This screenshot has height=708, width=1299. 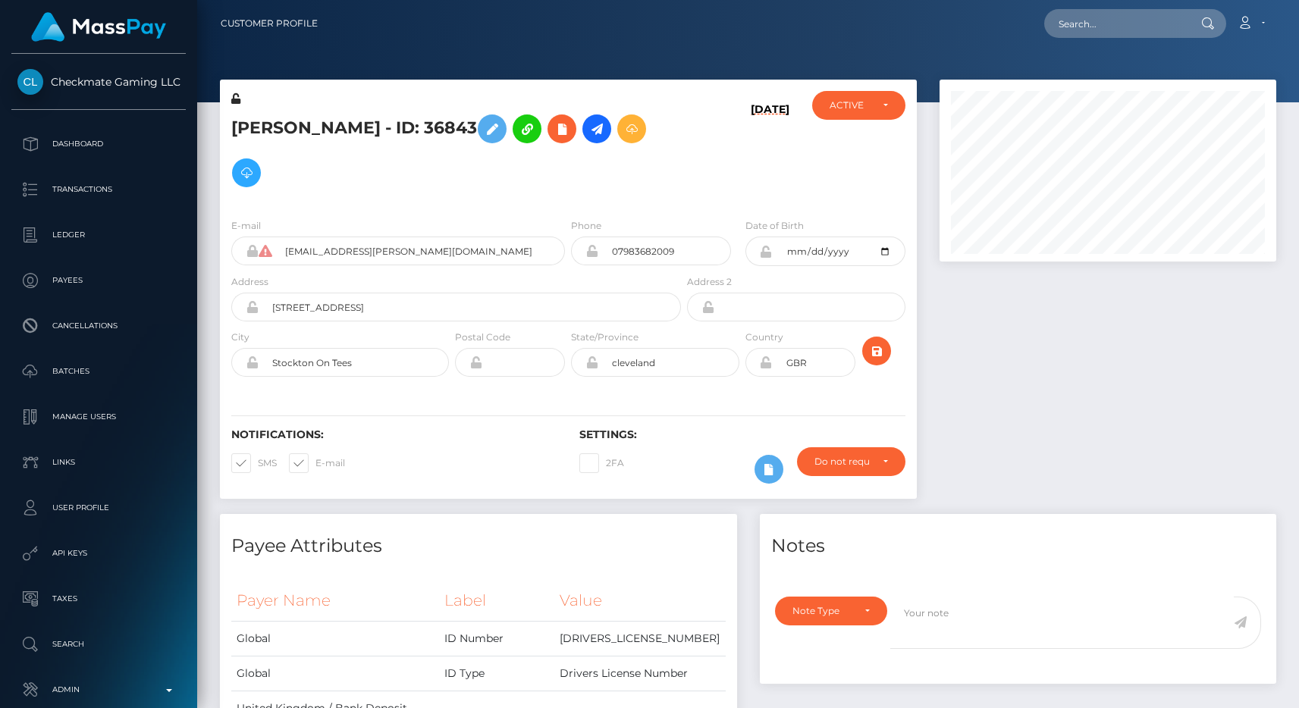 I want to click on a: API Keys, so click(x=99, y=554).